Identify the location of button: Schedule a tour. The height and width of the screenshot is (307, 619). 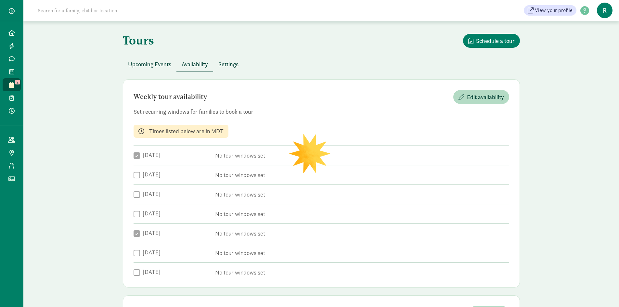
(491, 41).